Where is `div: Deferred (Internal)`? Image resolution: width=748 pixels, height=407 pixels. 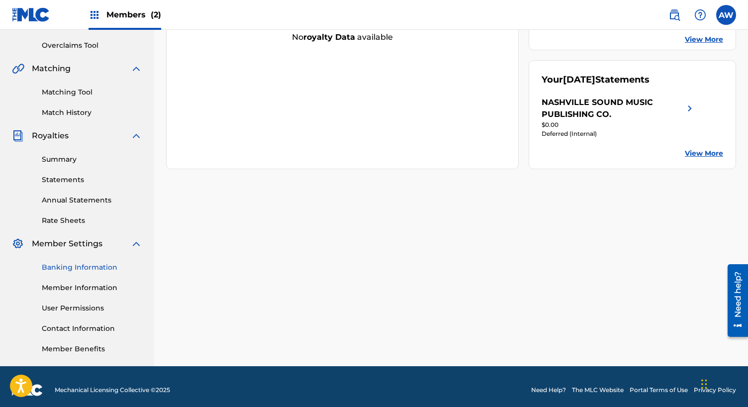 div: Deferred (Internal) is located at coordinates (619, 134).